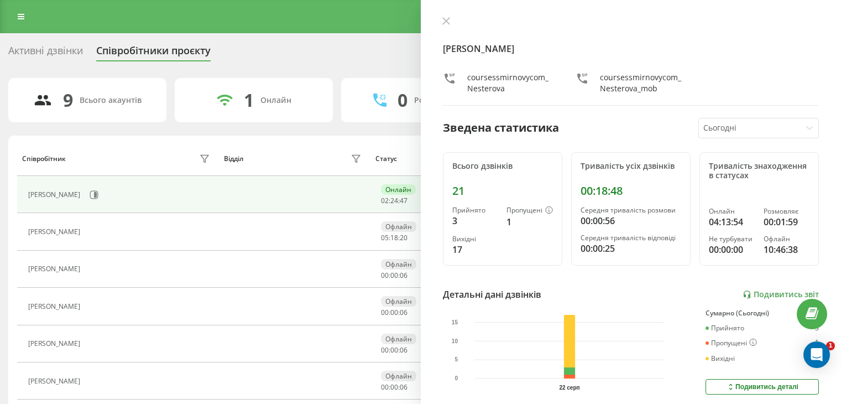 The width and height of the screenshot is (841, 404). What do you see at coordinates (475, 249) in the screenshot?
I see `div: 17` at bounding box center [475, 249].